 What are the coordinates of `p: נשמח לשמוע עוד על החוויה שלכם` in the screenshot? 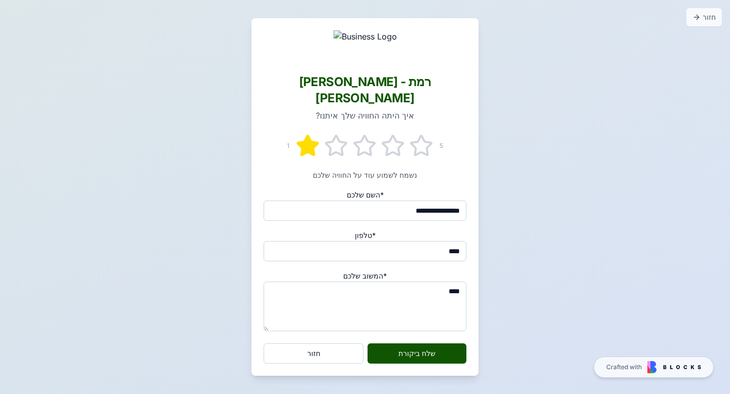 It's located at (365, 175).